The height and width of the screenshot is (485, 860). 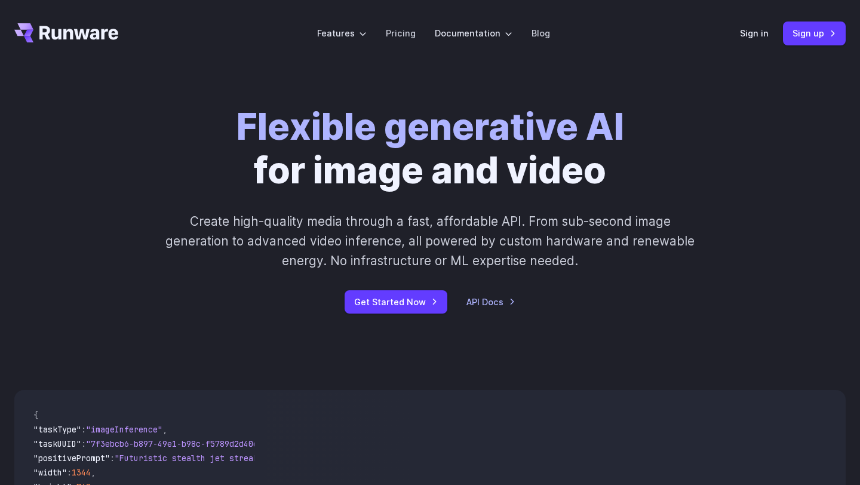 I want to click on a: Sign up, so click(x=814, y=33).